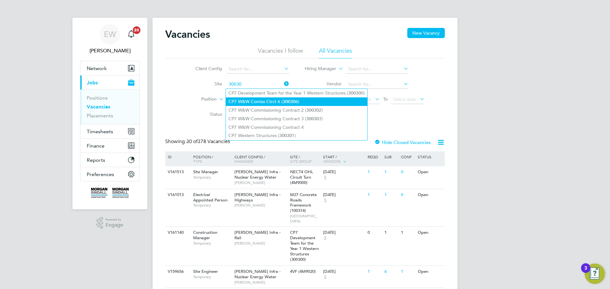  I want to click on li: CP7 W&W Commissioning Contract 2 ( 2), so click(296, 110).